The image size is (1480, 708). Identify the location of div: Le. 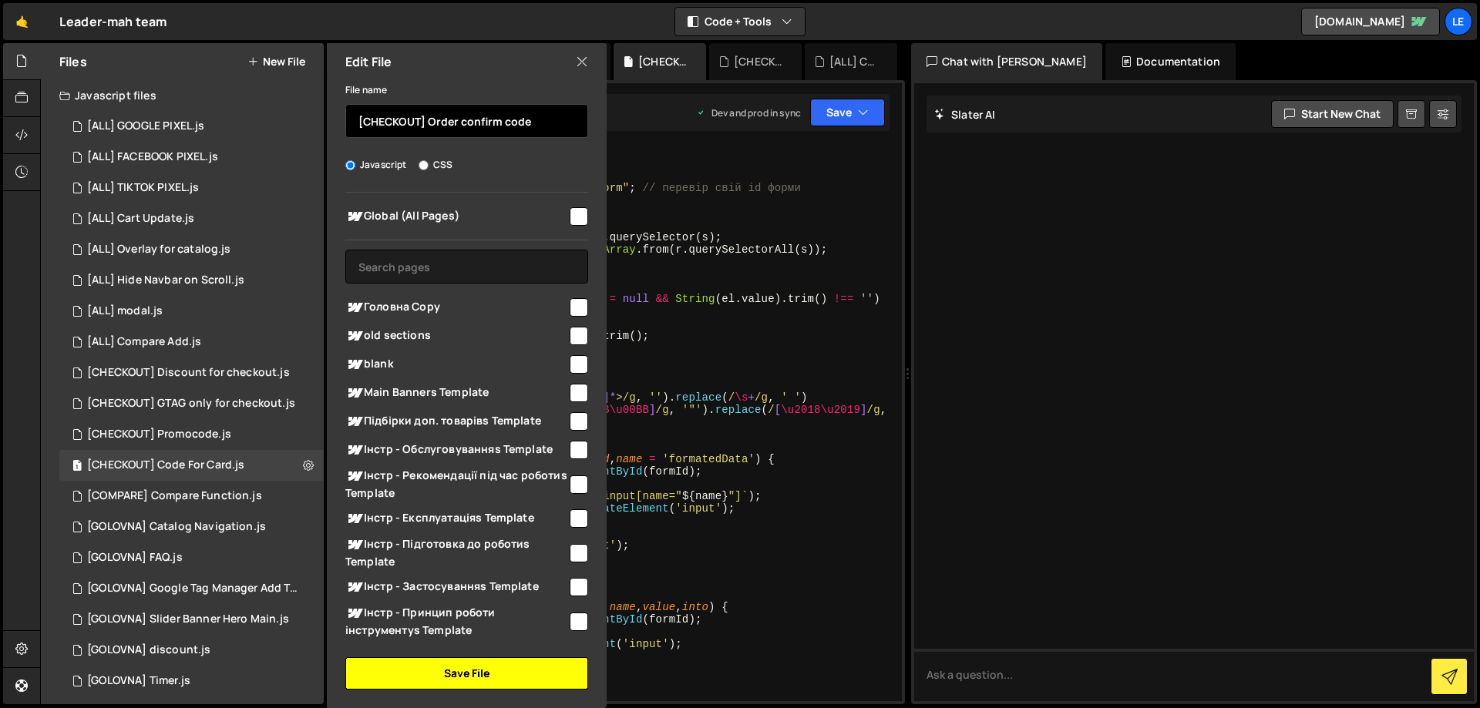
(1458, 22).